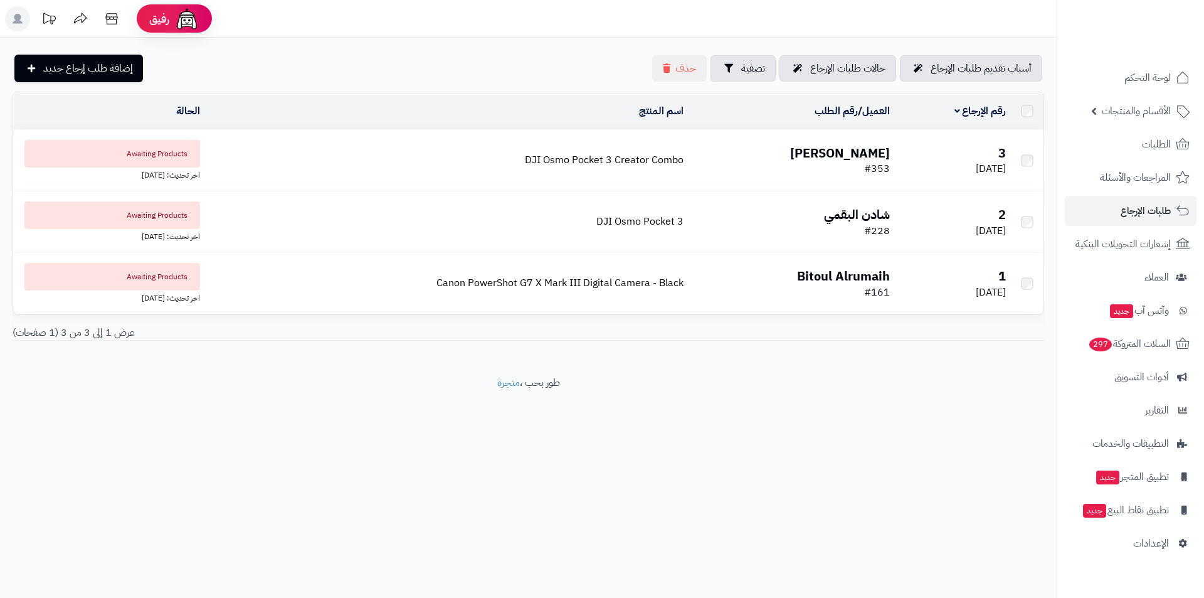 This screenshot has width=1204, height=598. I want to click on span: تصفية, so click(753, 68).